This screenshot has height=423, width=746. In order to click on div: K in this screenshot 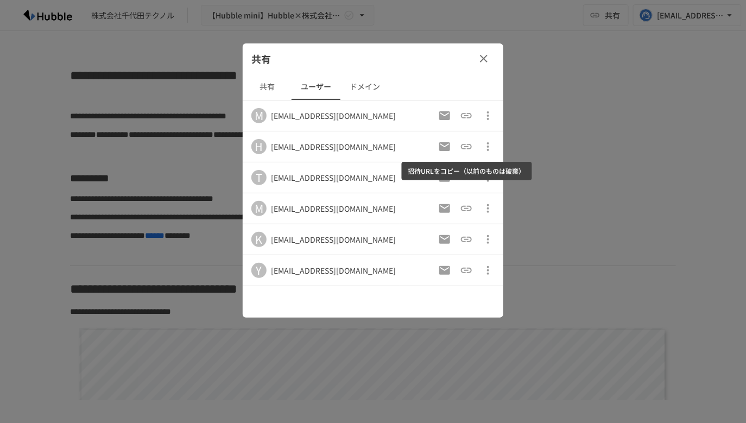, I will do `click(259, 239)`.